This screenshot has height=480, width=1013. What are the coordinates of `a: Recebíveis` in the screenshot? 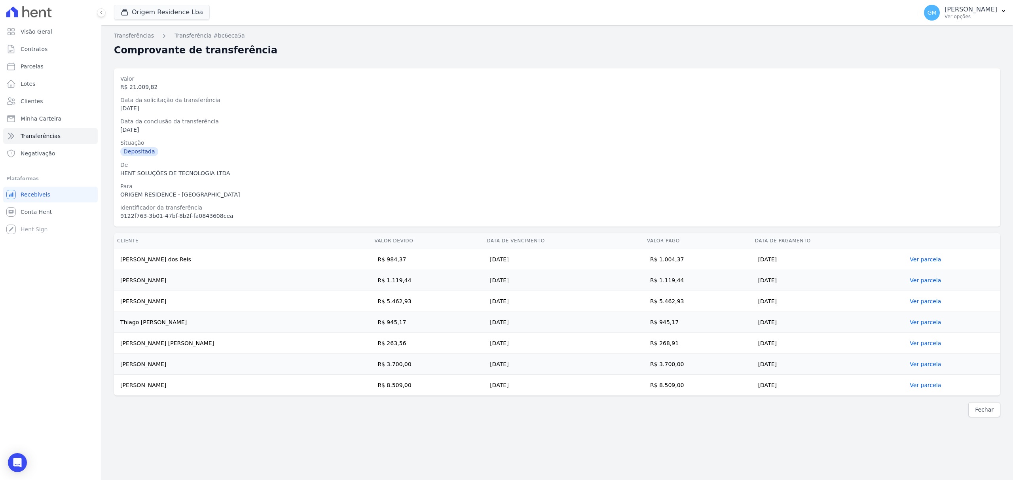 It's located at (50, 195).